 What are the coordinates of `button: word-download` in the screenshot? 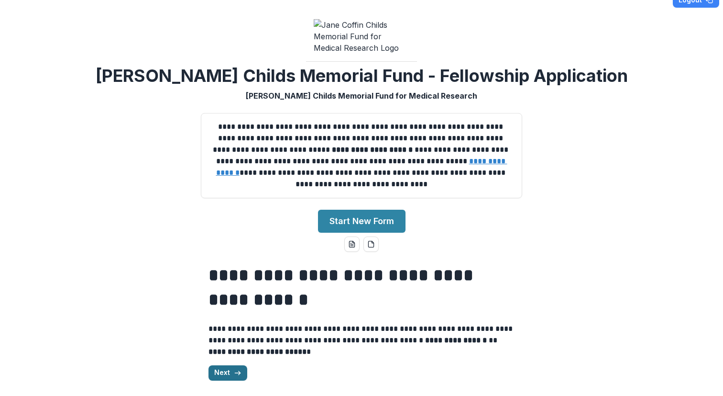 It's located at (352, 244).